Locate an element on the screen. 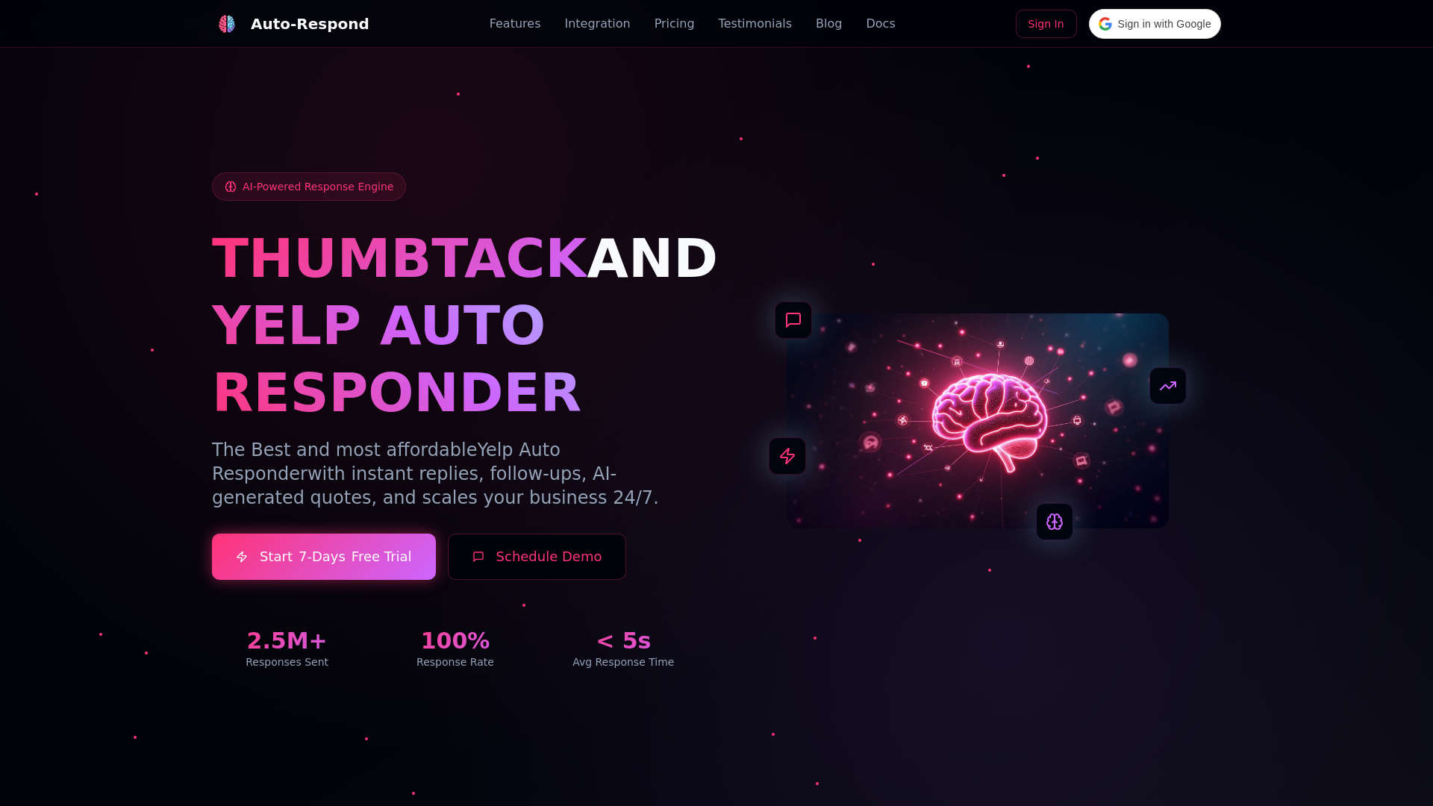 The width and height of the screenshot is (1433, 806). a: Pricing is located at coordinates (675, 24).